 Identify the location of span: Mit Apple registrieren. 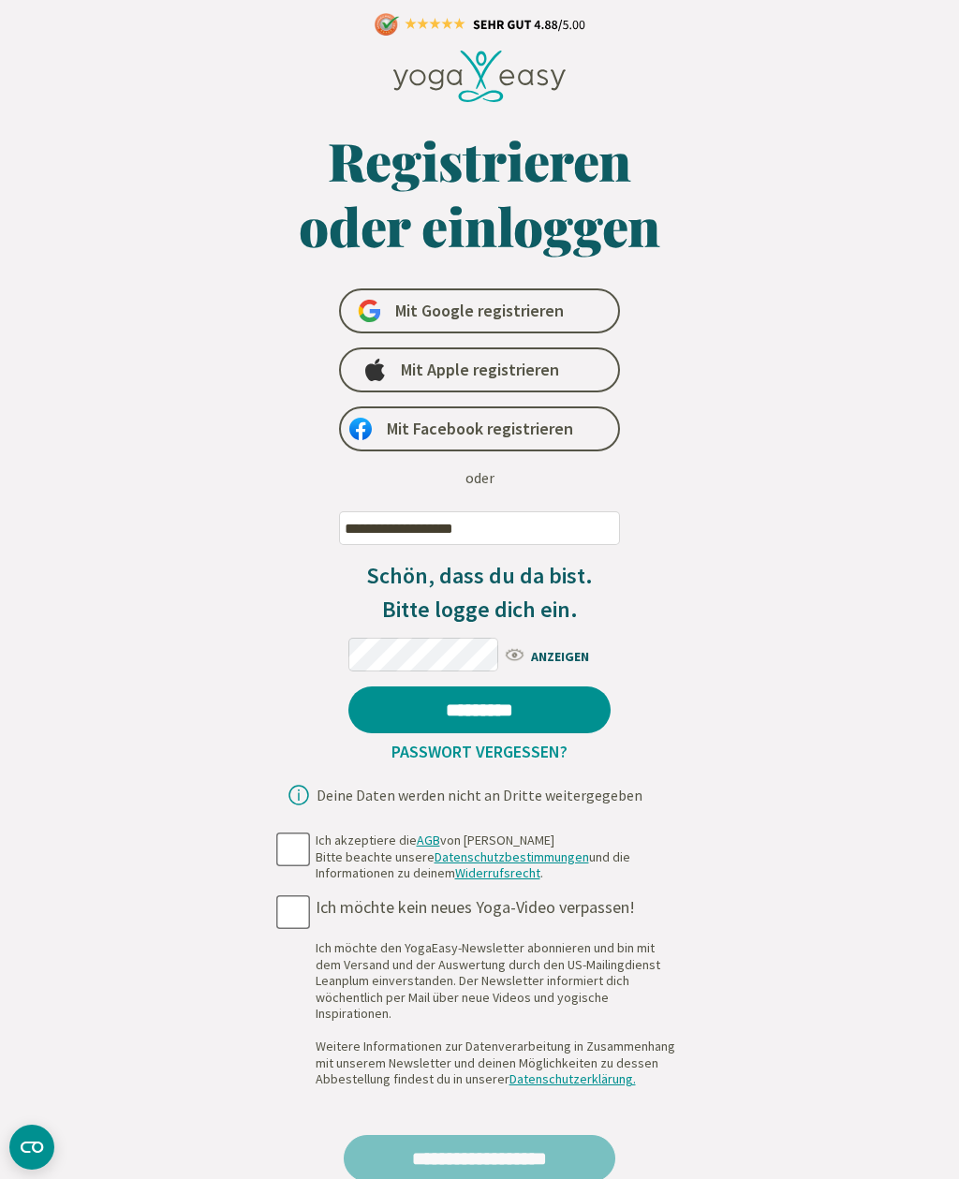
(480, 370).